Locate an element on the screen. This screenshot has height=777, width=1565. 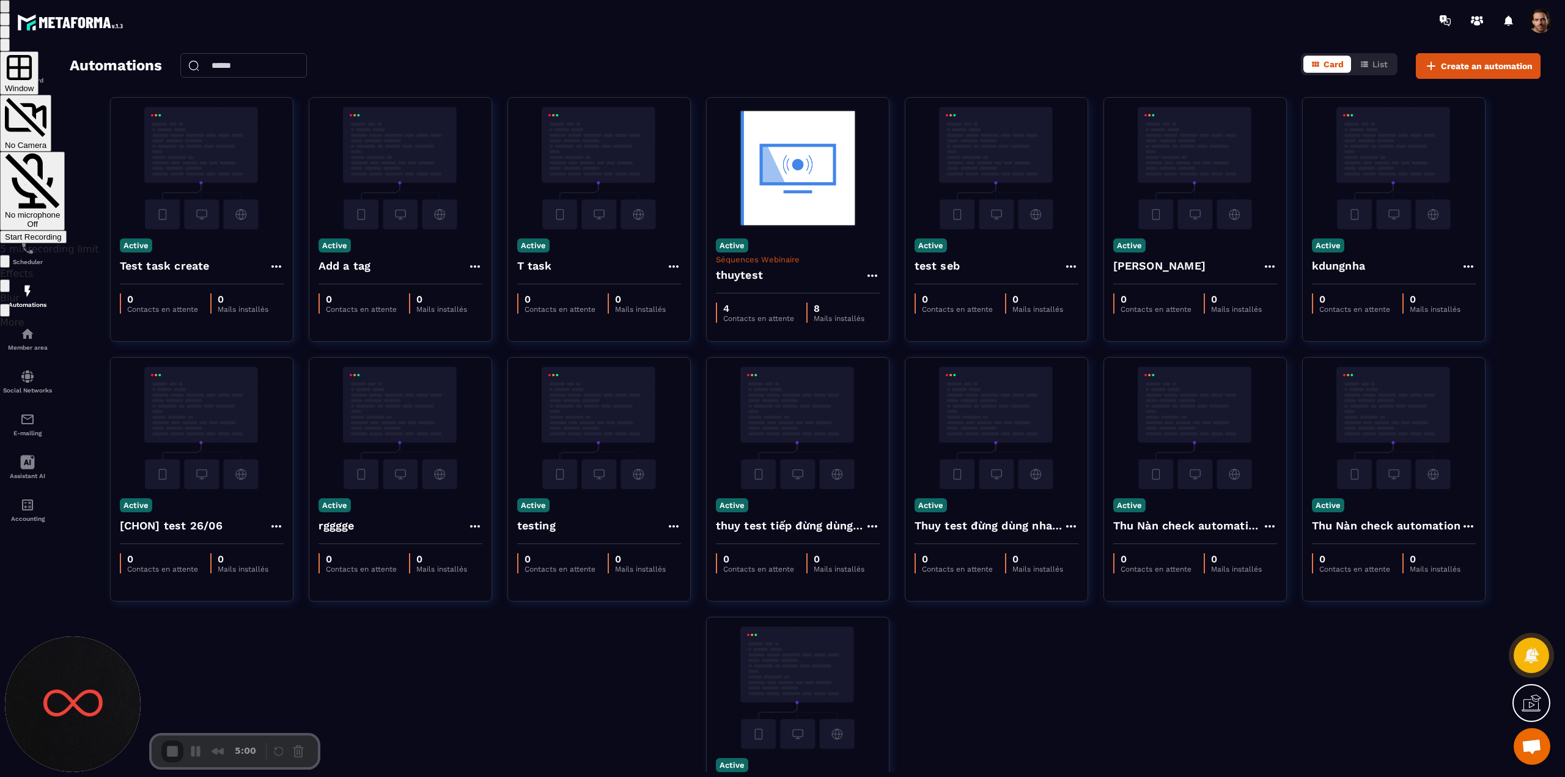
a: Assistant AI is located at coordinates (28, 467).